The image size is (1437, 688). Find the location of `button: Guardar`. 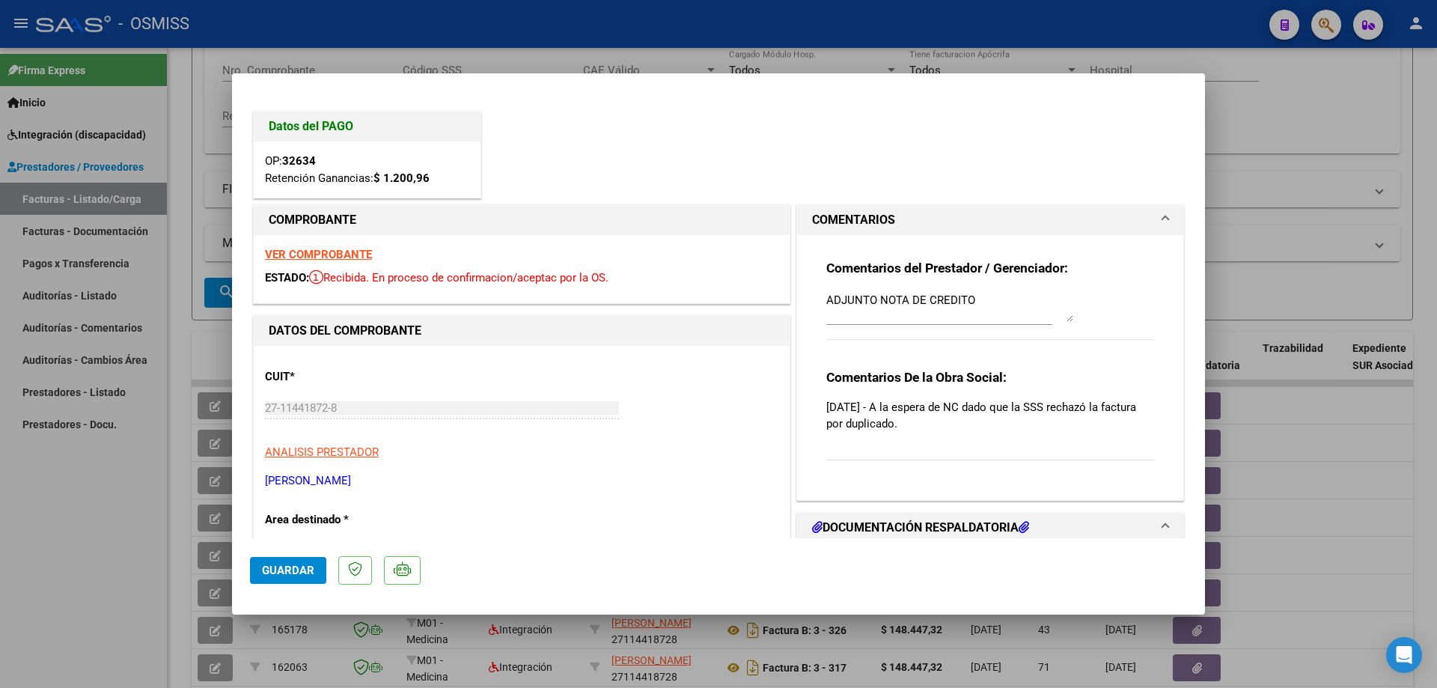

button: Guardar is located at coordinates (288, 570).